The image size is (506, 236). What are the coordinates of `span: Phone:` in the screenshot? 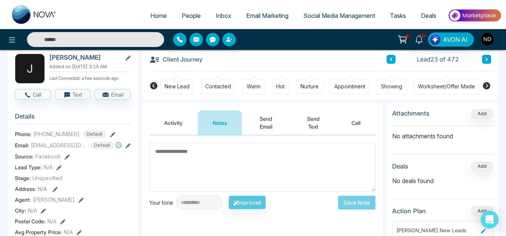 It's located at (23, 134).